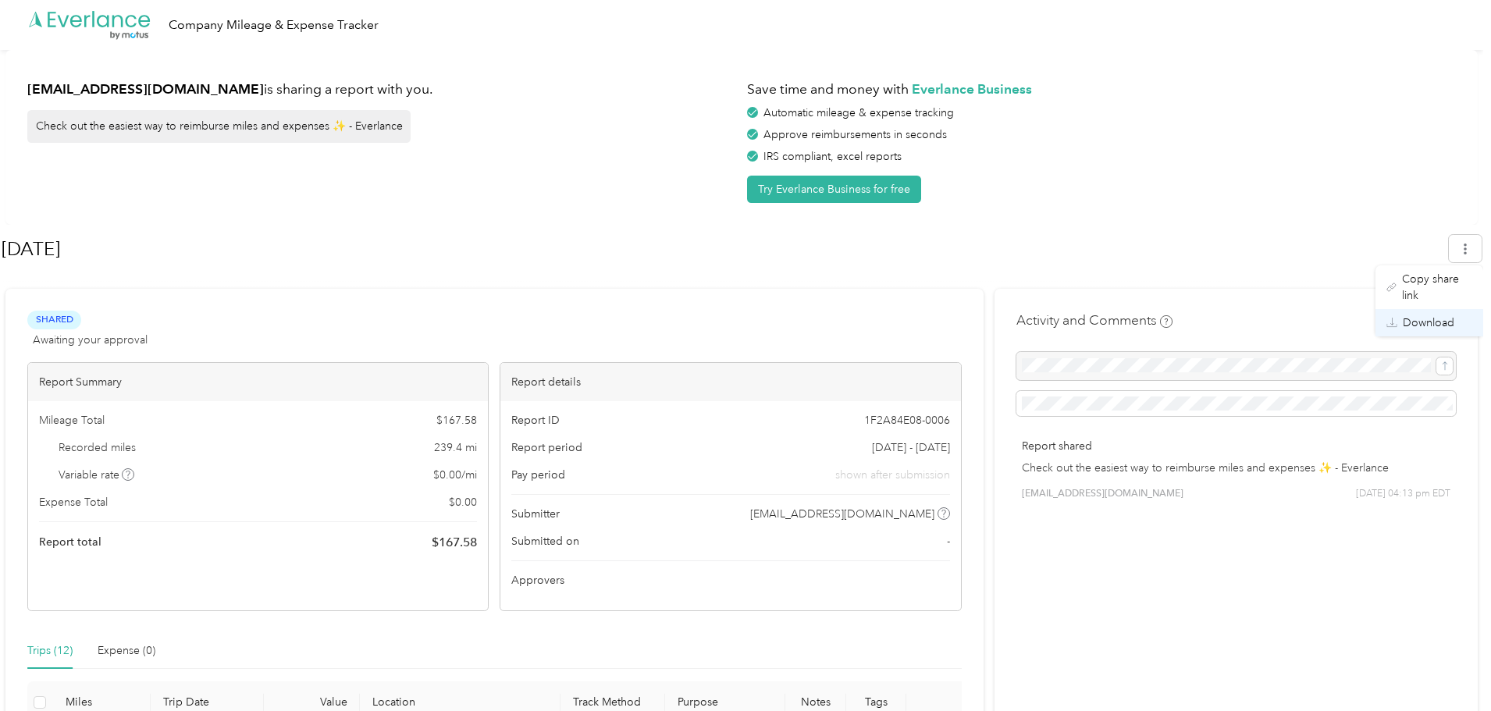 The width and height of the screenshot is (1491, 711). I want to click on h4: Activity and Comments, so click(1094, 320).